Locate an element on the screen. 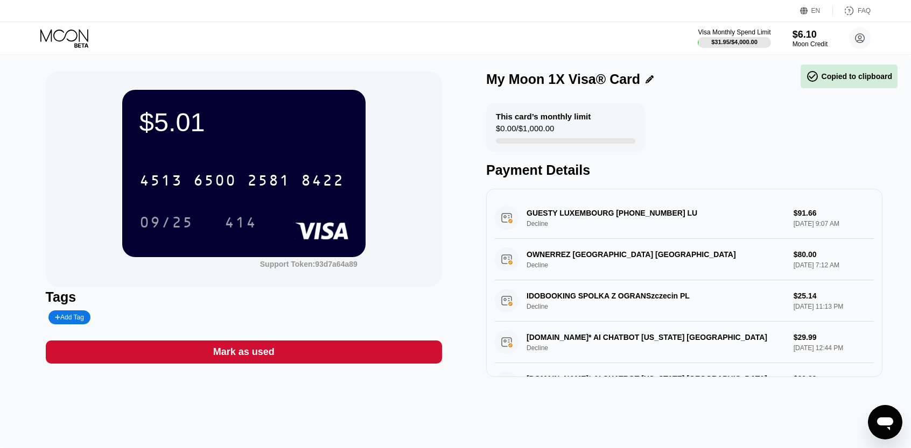 The image size is (911, 448). div: Visa Monthly Spend Limit is located at coordinates (734, 32).